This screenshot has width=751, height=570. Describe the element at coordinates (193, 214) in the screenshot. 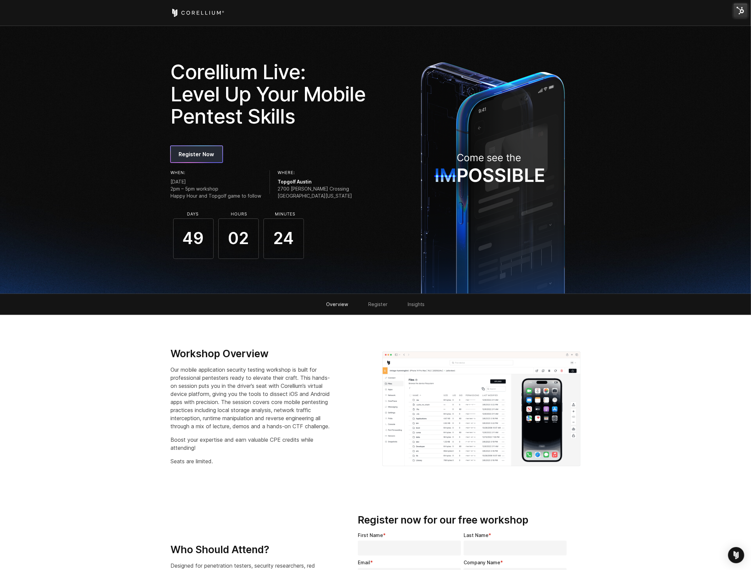

I see `li: Days` at that location.